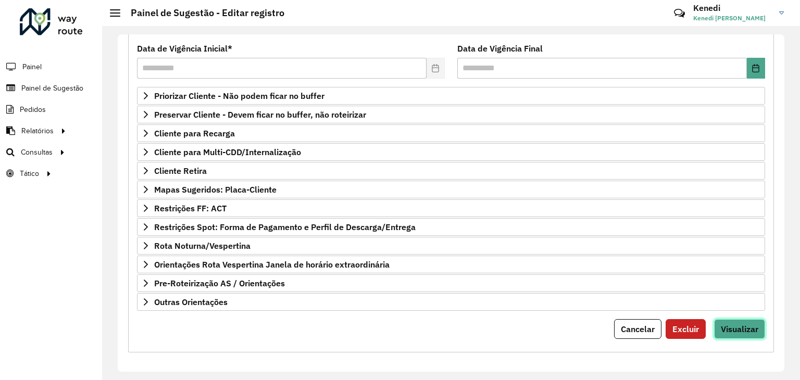 The height and width of the screenshot is (380, 800). What do you see at coordinates (32, 67) in the screenshot?
I see `span: Painel` at bounding box center [32, 67].